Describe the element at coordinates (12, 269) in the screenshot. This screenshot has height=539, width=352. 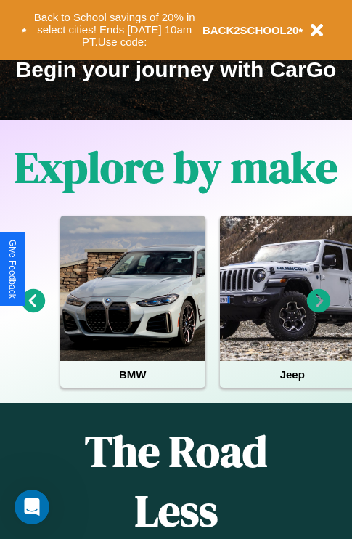
I see `div: Give Feedback` at that location.